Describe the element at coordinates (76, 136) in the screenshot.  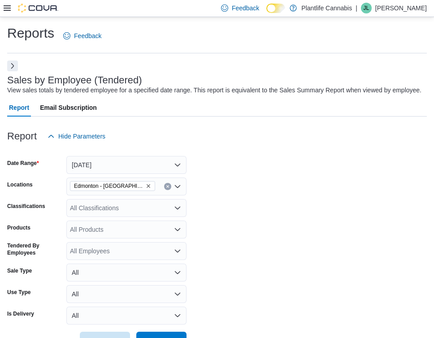
I see `button: Hide Parameters` at that location.